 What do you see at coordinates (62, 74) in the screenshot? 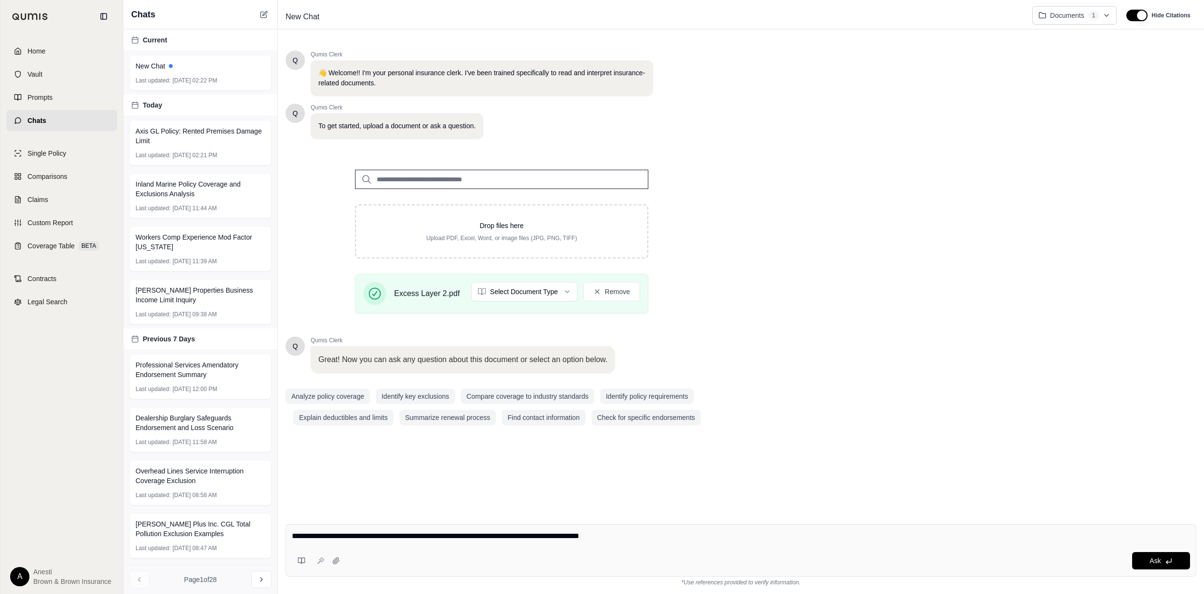
I see `a: Vault` at bounding box center [62, 74].